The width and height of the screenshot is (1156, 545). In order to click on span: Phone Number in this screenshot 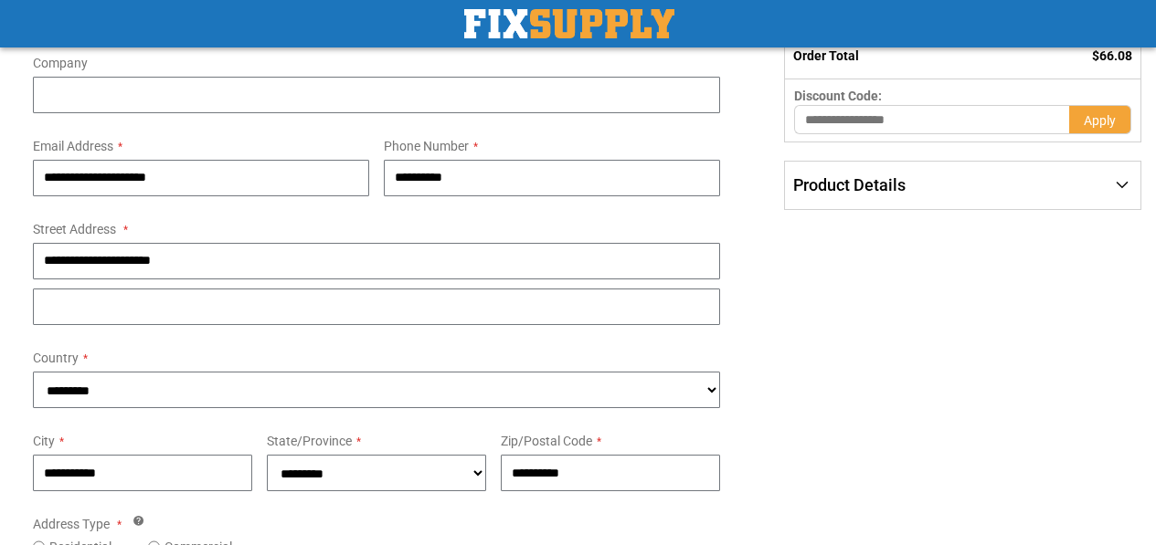, I will do `click(426, 146)`.